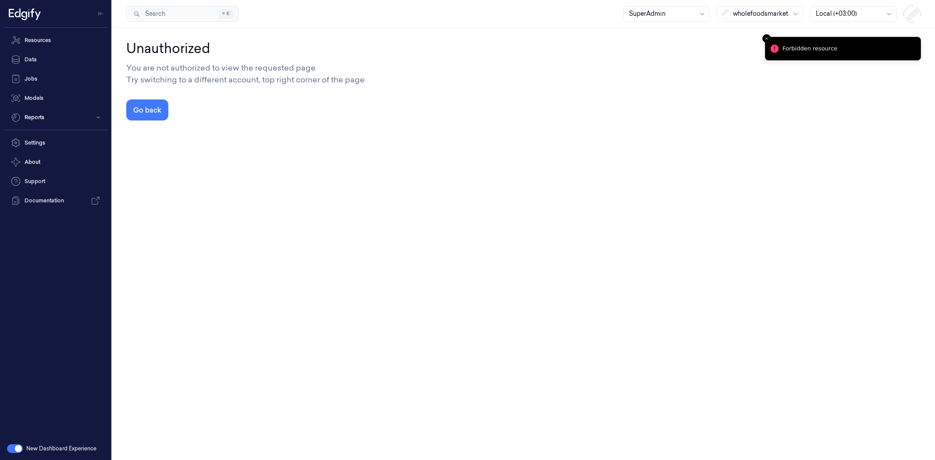 The width and height of the screenshot is (935, 460). I want to click on a: Jobs, so click(56, 79).